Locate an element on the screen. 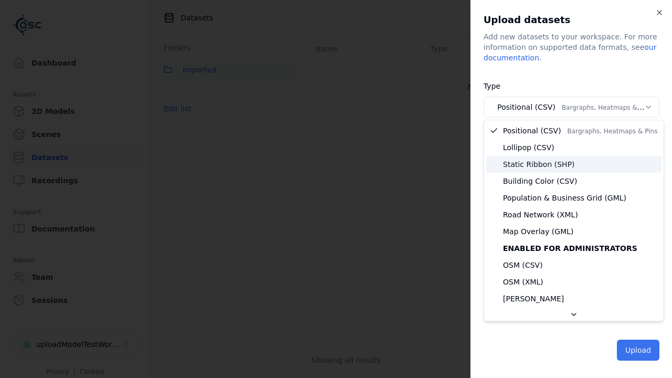 Image resolution: width=672 pixels, height=378 pixels. span: OSM (XML) is located at coordinates (523, 282).